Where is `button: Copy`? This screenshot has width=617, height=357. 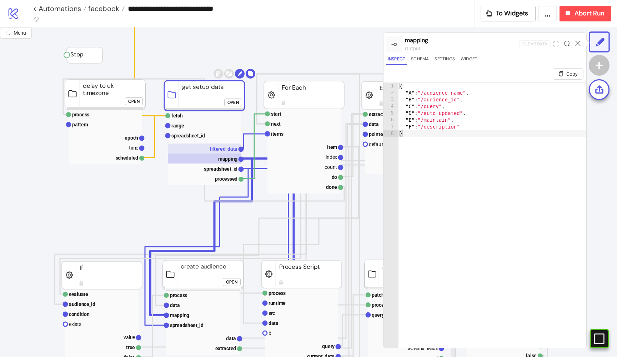 button: Copy is located at coordinates (568, 74).